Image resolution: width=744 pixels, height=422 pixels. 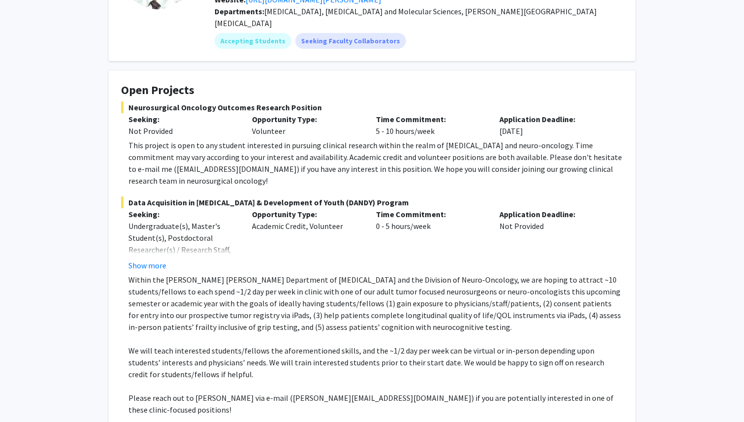 What do you see at coordinates (239, 11) in the screenshot?
I see `b: Departments:` at bounding box center [239, 11].